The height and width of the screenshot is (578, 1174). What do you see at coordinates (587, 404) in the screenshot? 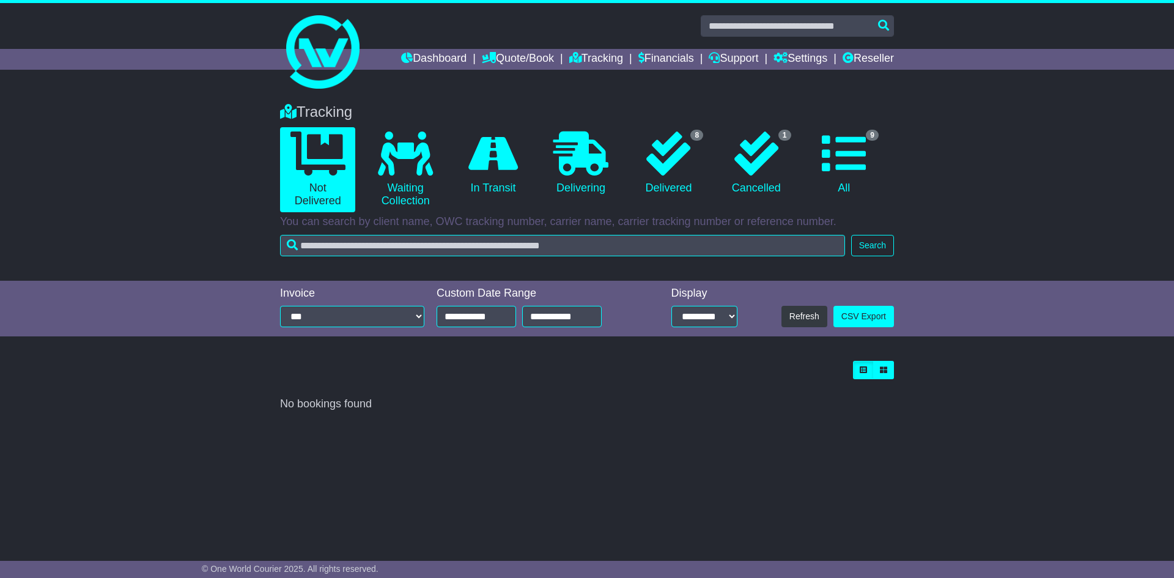
I see `div: No bookings found` at bounding box center [587, 404].